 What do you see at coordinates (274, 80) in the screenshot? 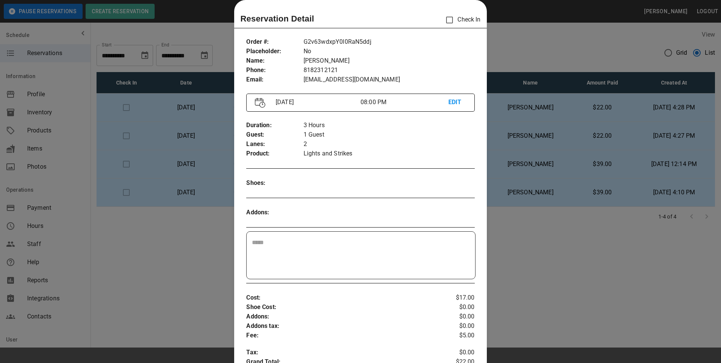
I see `p: Email :` at bounding box center [274, 80].